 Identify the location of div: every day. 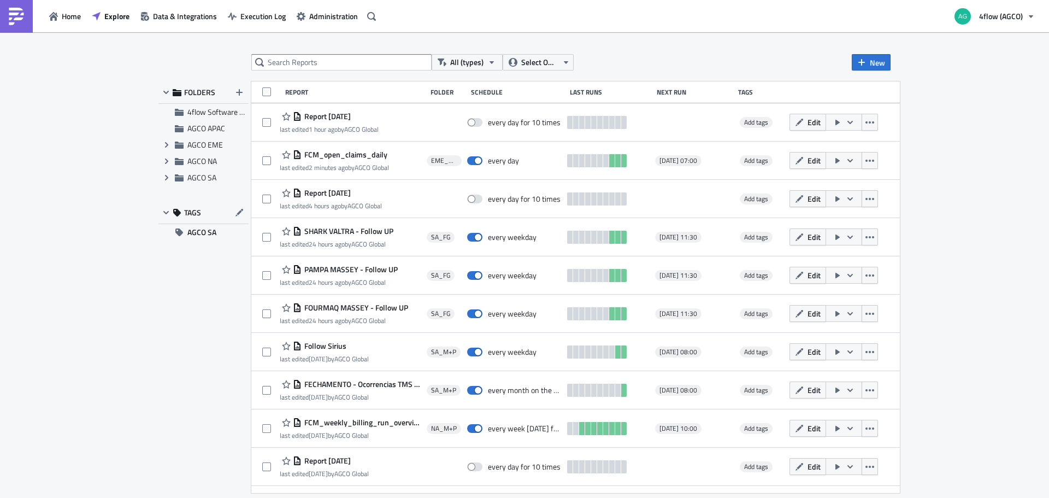
(503, 161).